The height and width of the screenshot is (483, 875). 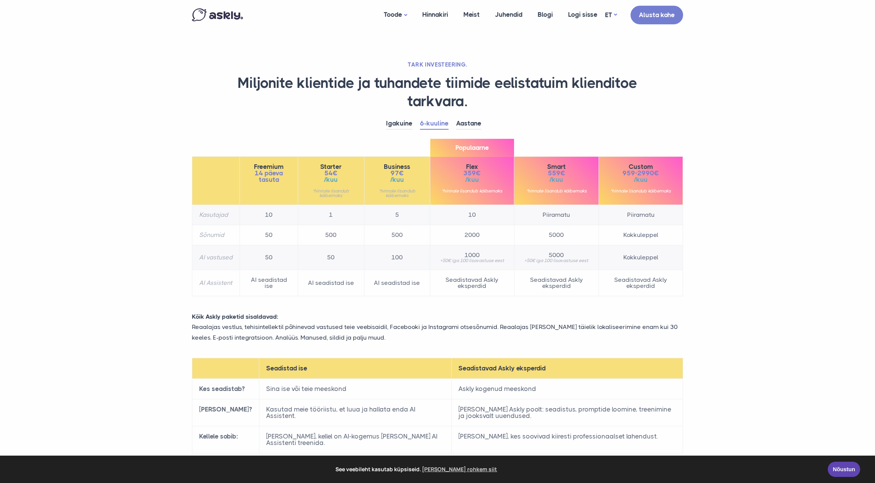 What do you see at coordinates (226, 389) in the screenshot?
I see `th: Kes seadistab?` at bounding box center [226, 389].